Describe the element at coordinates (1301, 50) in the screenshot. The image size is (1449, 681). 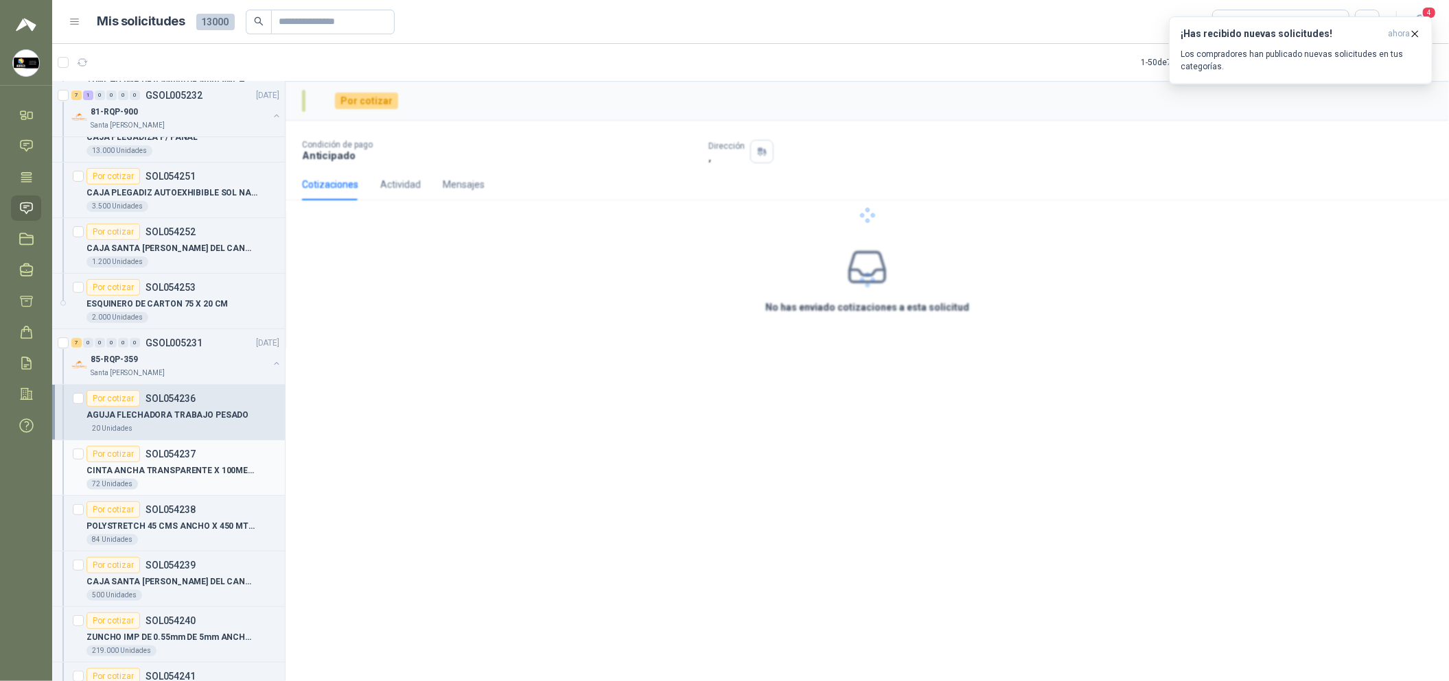
I see `button: ¡Has recibido nuevas solicitudes!ahora Los compradores han publicado nuevas solicitudes en tus ca...` at that location.